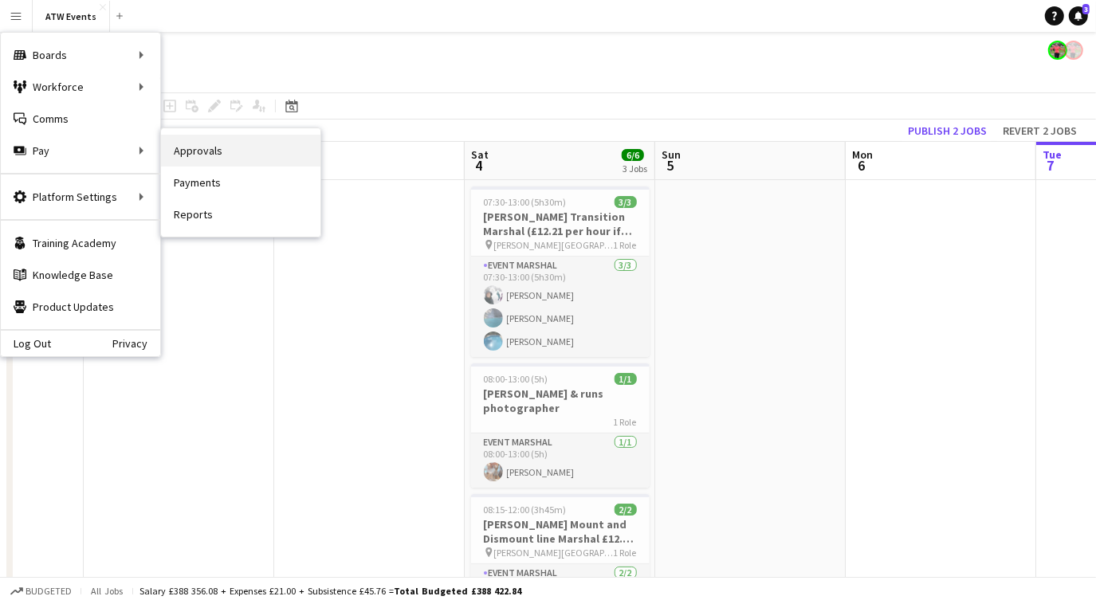 Image resolution: width=1096 pixels, height=604 pixels. Describe the element at coordinates (1086, 9) in the screenshot. I see `span: 3` at that location.